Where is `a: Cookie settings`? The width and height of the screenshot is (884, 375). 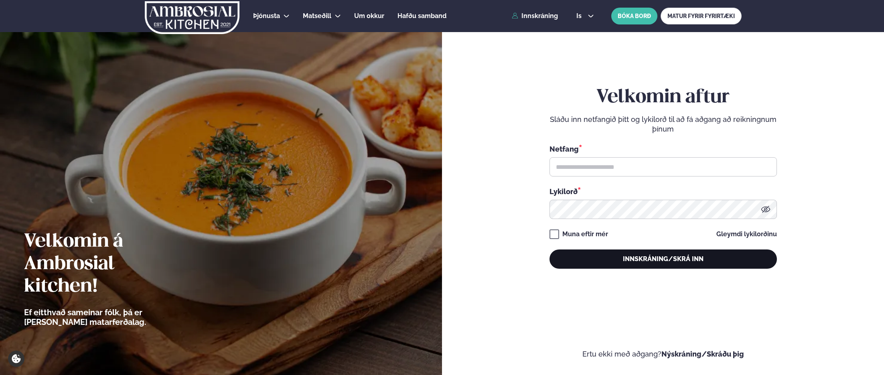 a: Cookie settings is located at coordinates (16, 359).